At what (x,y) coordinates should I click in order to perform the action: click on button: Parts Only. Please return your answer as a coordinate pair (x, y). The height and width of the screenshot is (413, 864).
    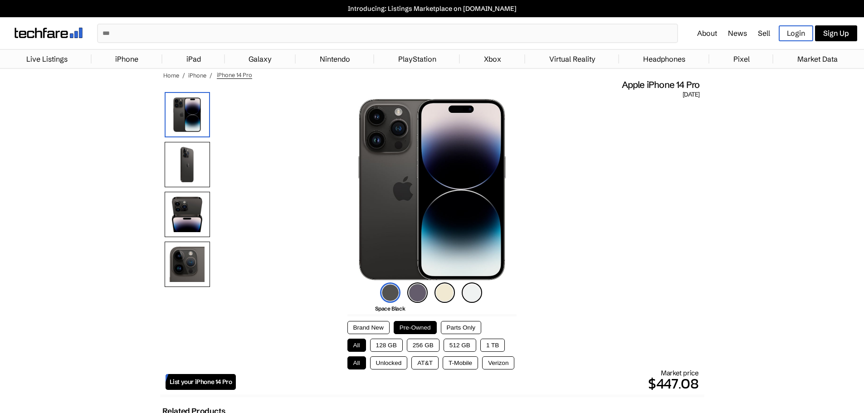
    Looking at the image, I should click on (461, 328).